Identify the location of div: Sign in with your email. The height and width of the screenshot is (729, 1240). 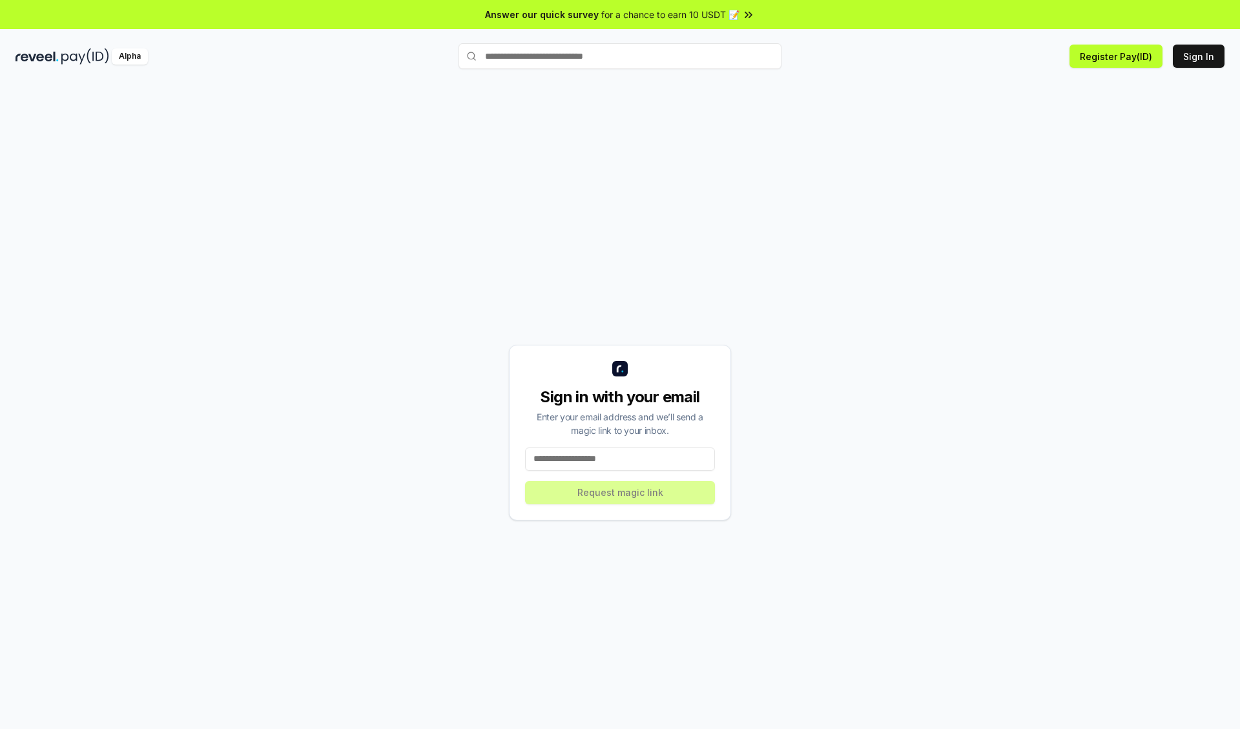
(620, 397).